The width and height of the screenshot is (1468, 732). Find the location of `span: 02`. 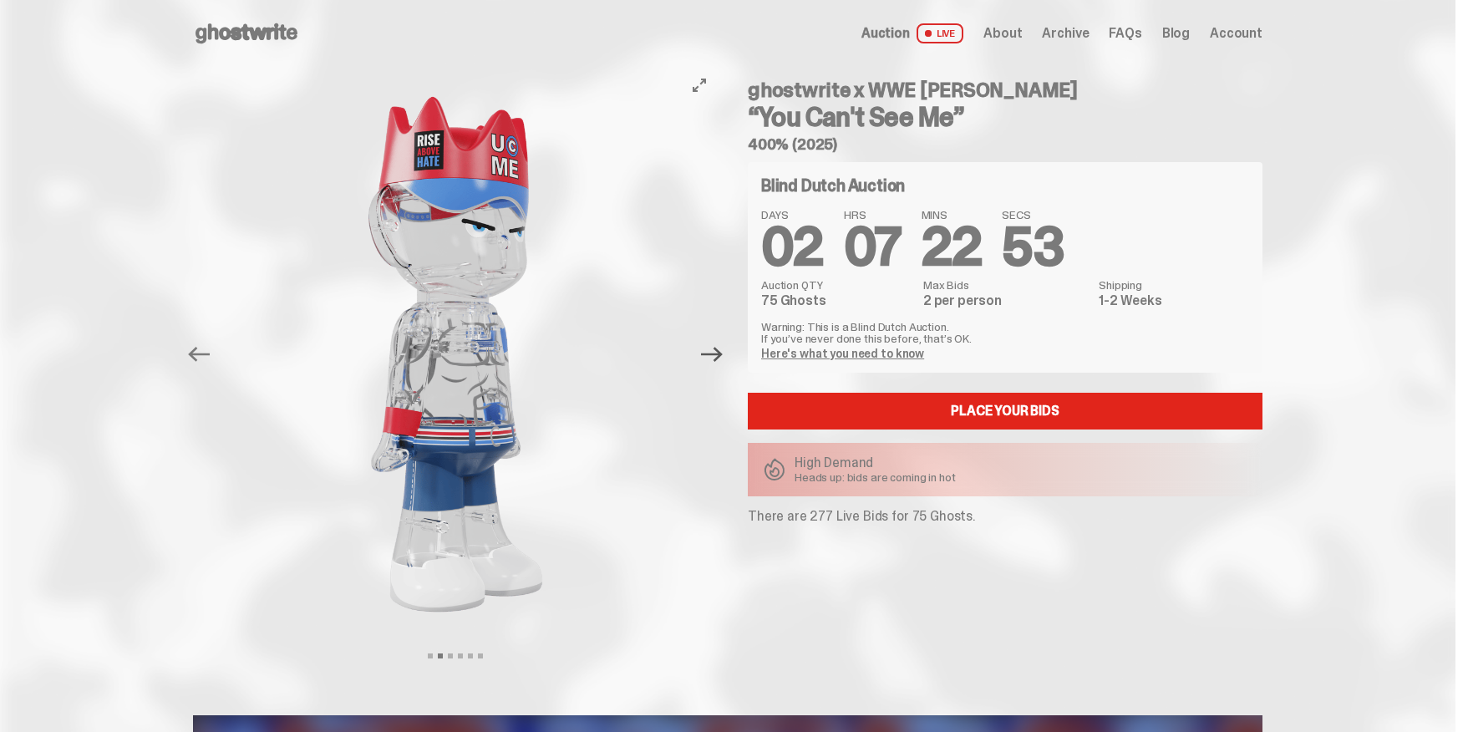

span: 02 is located at coordinates (792, 246).